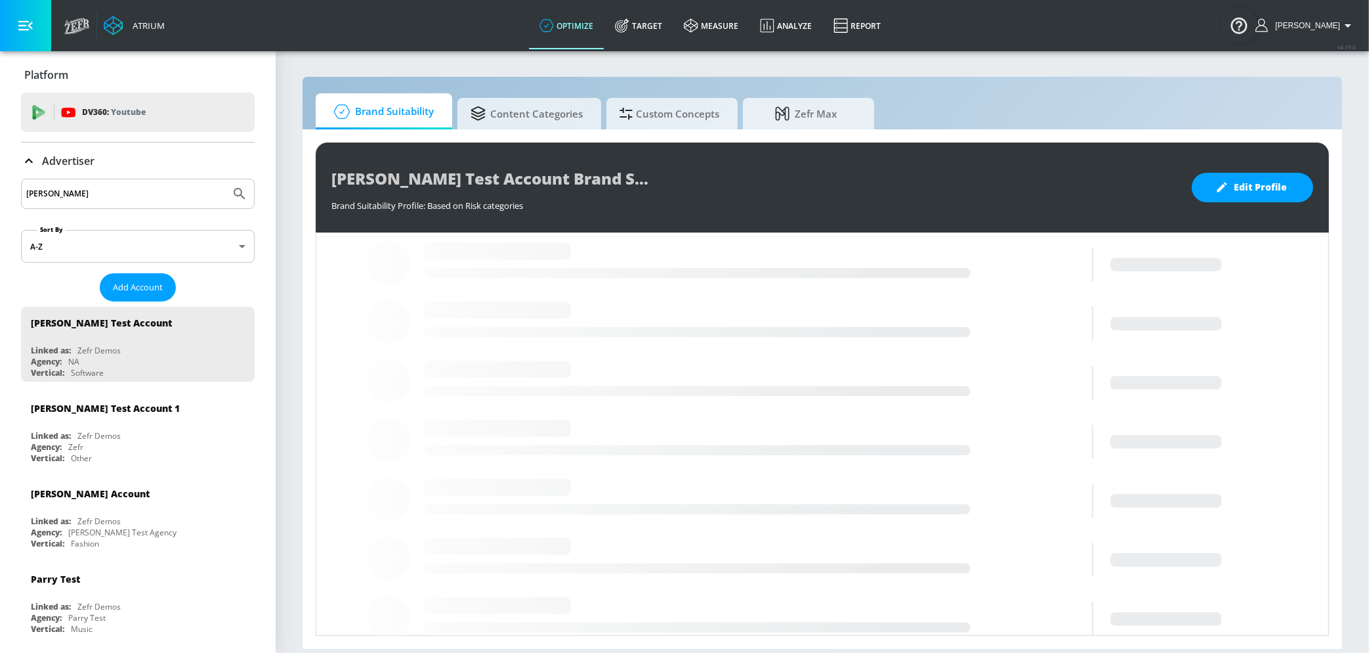  I want to click on p: DV360:, so click(114, 112).